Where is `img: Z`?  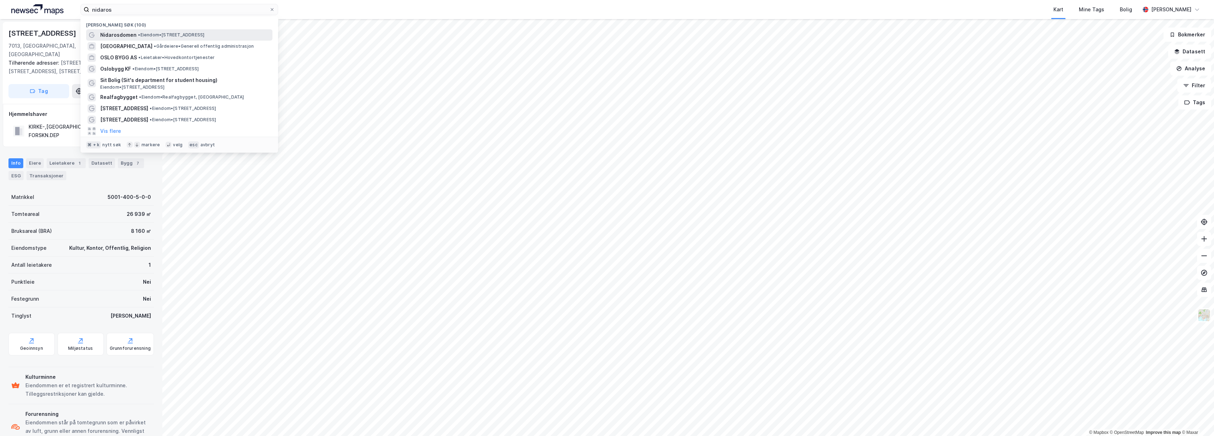 img: Z is located at coordinates (1205, 315).